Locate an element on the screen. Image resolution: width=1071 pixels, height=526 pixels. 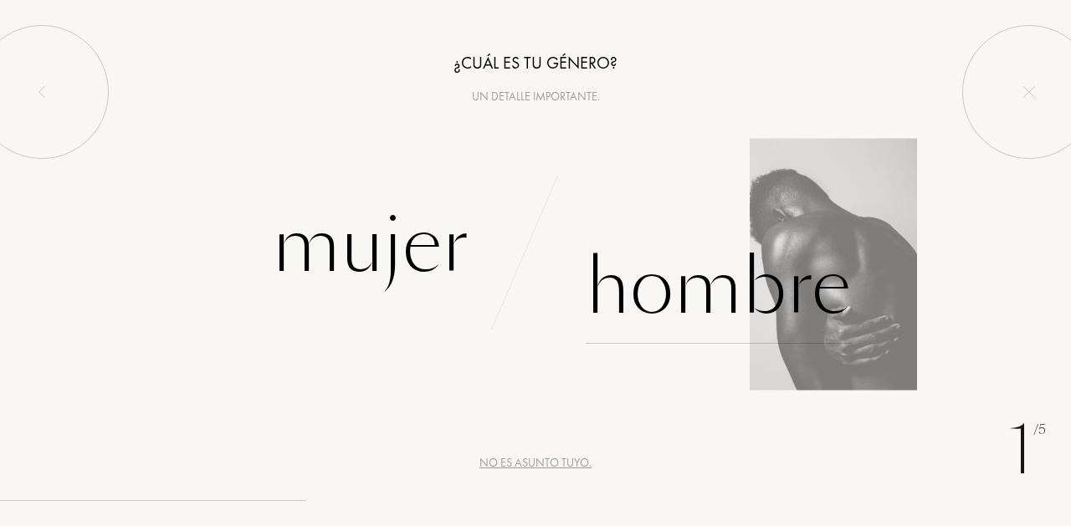
div: Hombre is located at coordinates (718, 287).